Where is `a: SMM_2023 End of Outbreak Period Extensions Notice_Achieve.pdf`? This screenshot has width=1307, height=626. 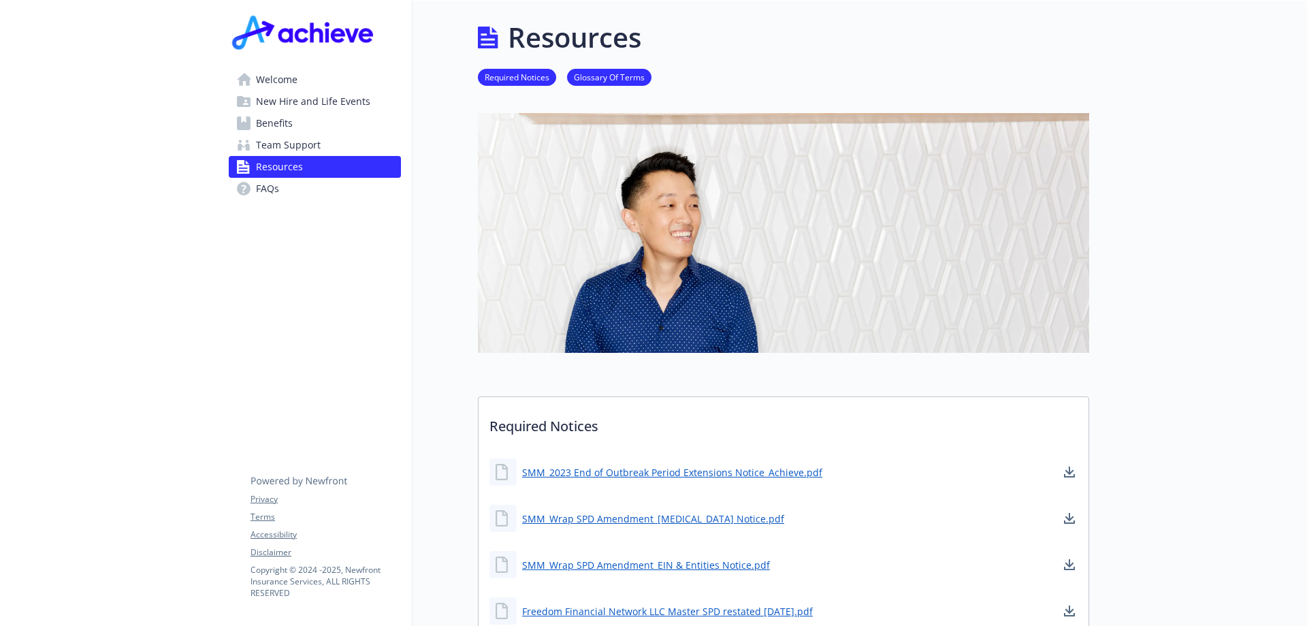
a: SMM_2023 End of Outbreak Period Extensions Notice_Achieve.pdf is located at coordinates (672, 472).